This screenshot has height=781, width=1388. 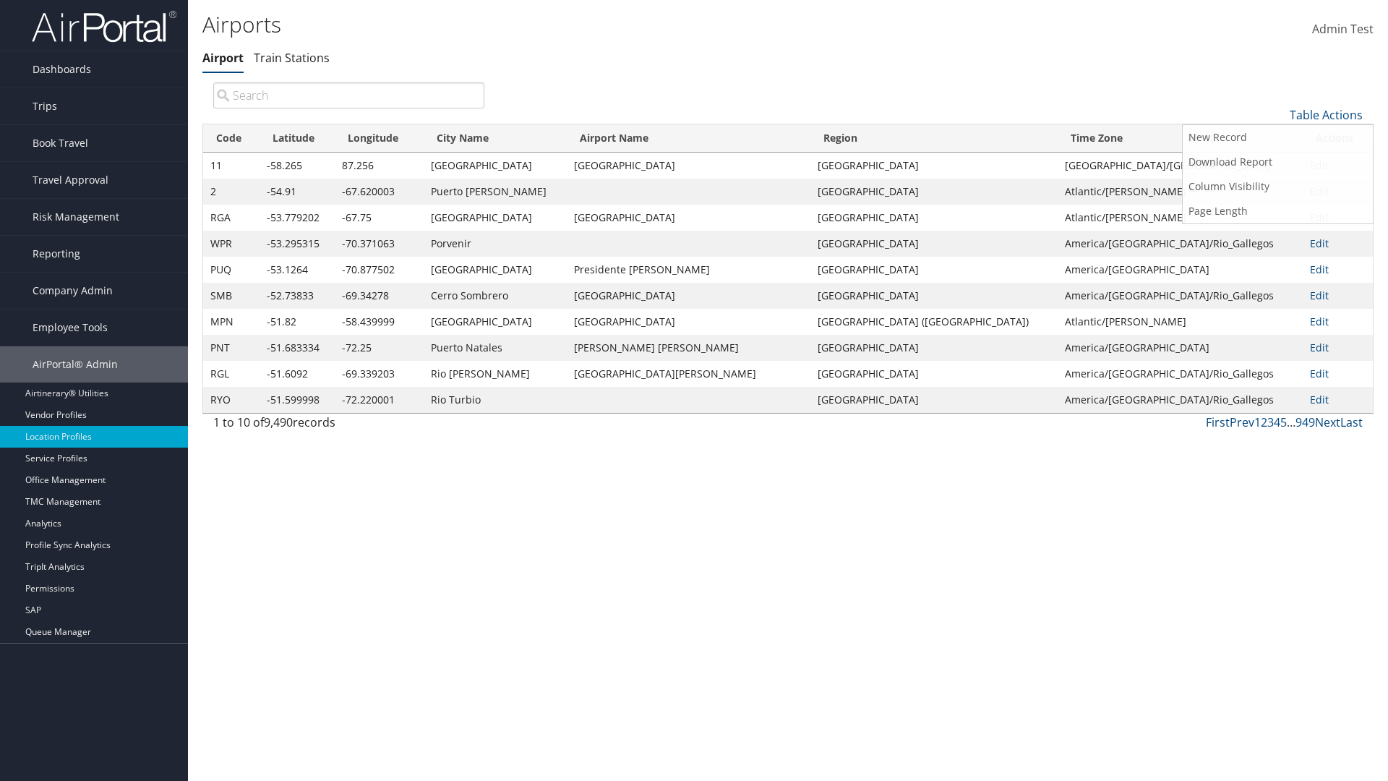 I want to click on img: airportal-logo.png, so click(x=104, y=26).